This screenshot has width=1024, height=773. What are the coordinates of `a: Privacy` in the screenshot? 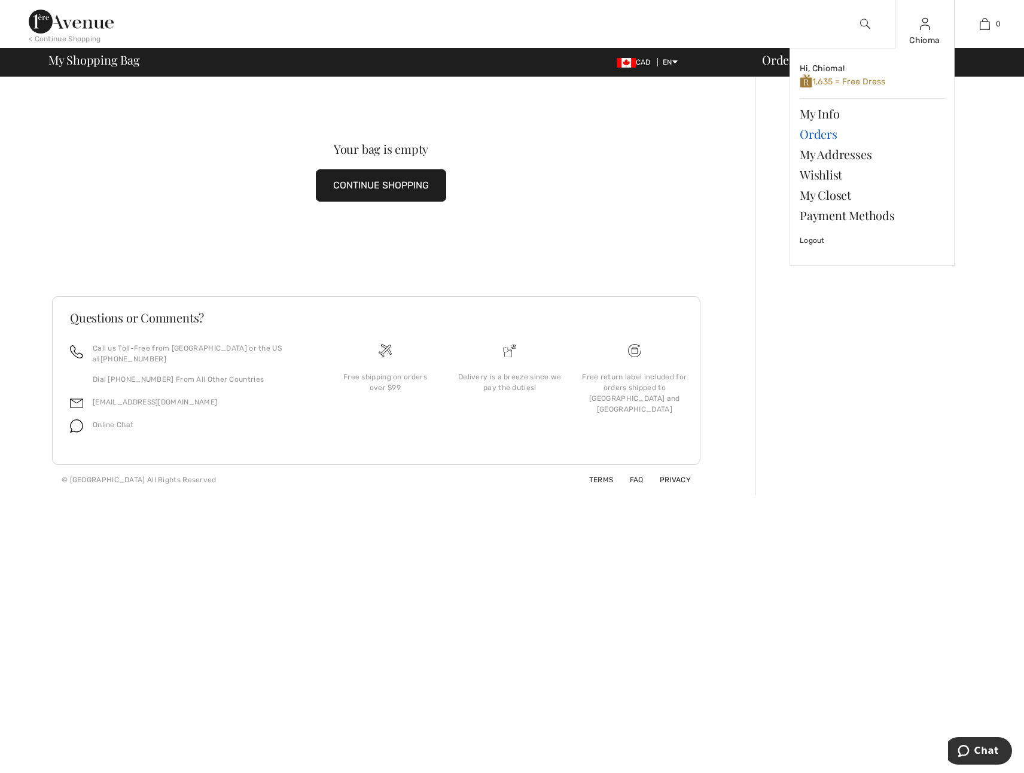 It's located at (668, 480).